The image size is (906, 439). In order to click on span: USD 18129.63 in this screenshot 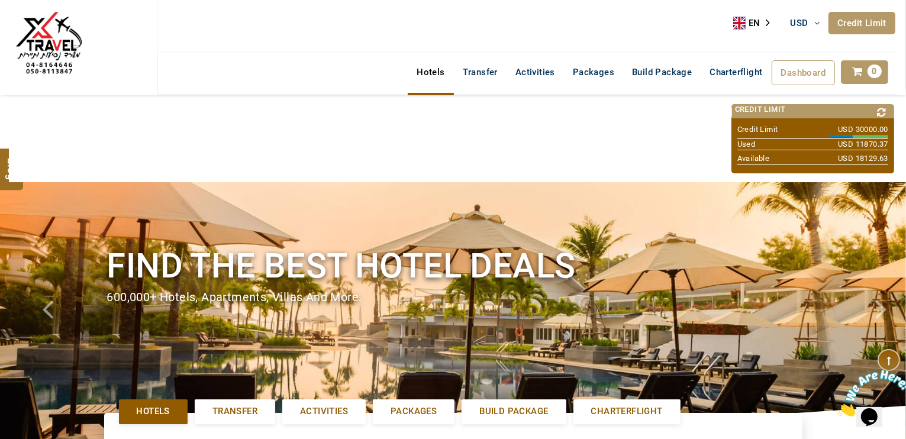, I will do `click(863, 159)`.